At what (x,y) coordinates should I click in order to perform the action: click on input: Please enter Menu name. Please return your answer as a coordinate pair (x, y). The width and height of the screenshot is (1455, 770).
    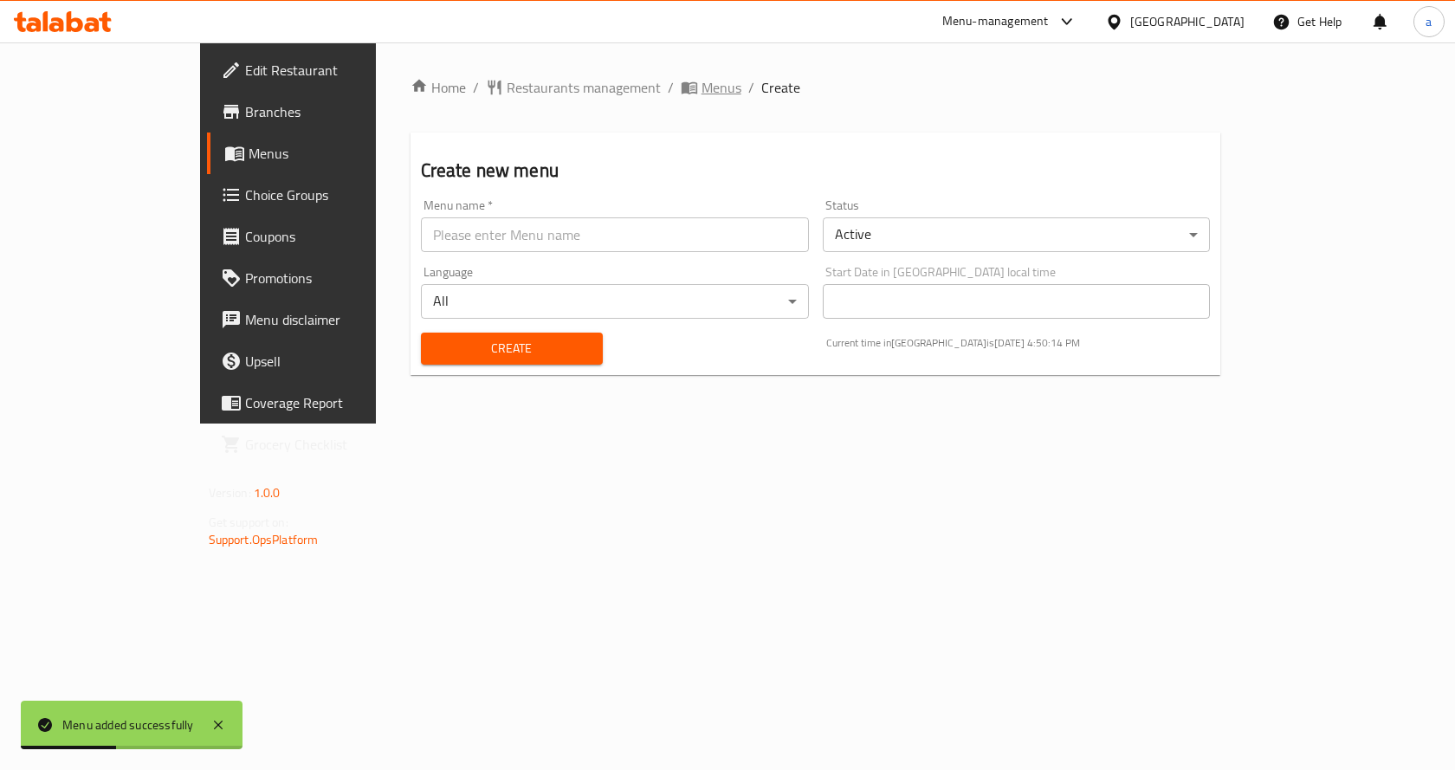
    Looking at the image, I should click on (615, 235).